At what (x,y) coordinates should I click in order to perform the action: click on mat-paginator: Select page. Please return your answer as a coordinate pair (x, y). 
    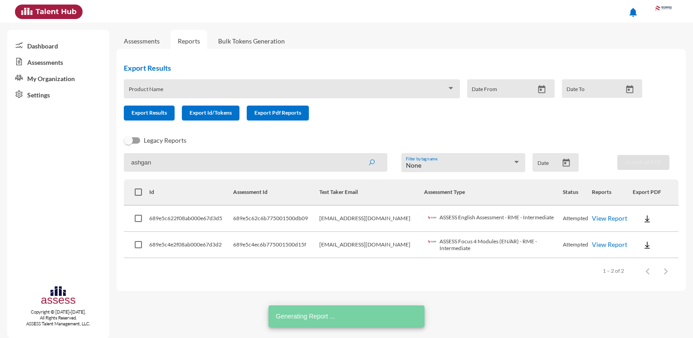
    Looking at the image, I should click on (401, 271).